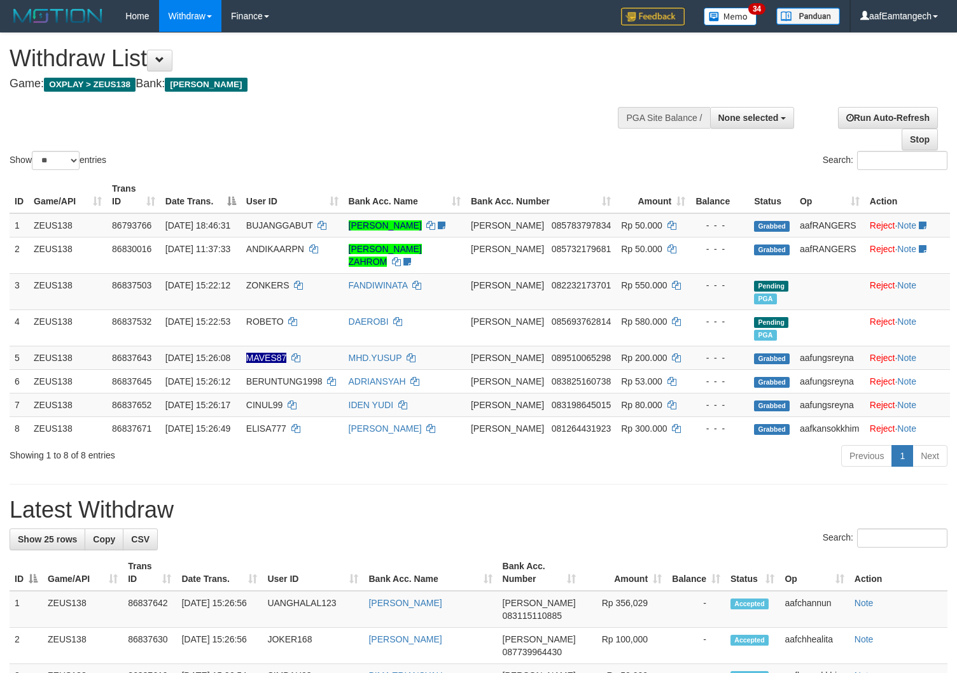 The image size is (957, 673). I want to click on th: Trans ID: activate to sort column ascending, so click(134, 195).